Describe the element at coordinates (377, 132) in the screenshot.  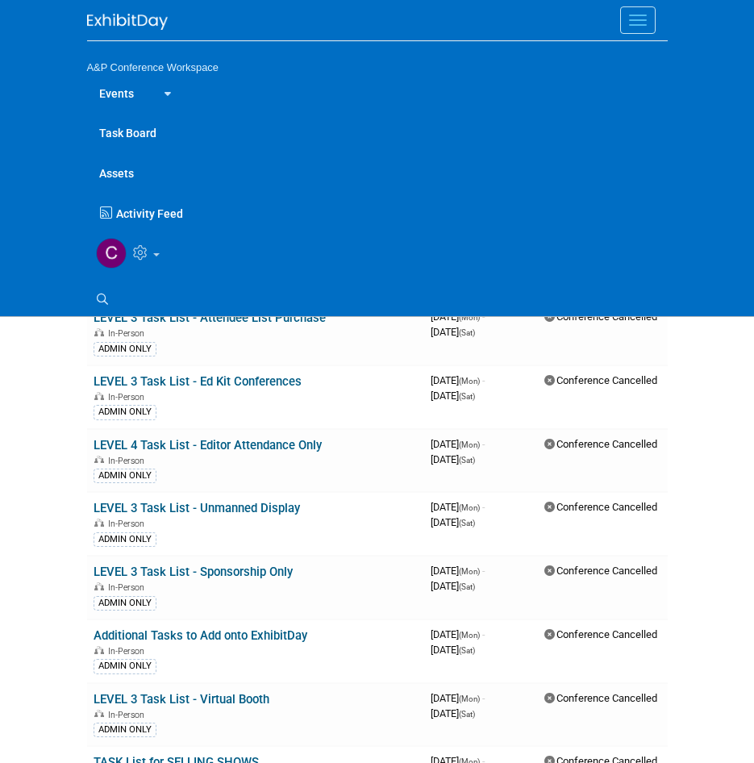
I see `a: Task Board` at that location.